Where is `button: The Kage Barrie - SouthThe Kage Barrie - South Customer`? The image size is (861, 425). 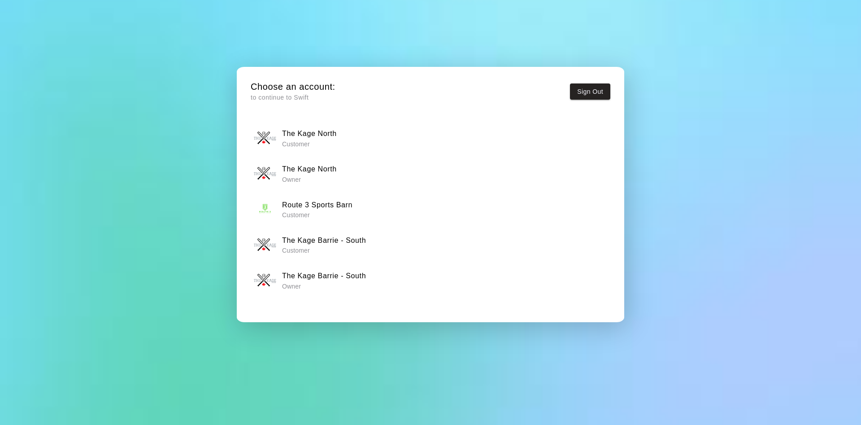
button: The Kage Barrie - SouthThe Kage Barrie - South Customer is located at coordinates (431, 244).